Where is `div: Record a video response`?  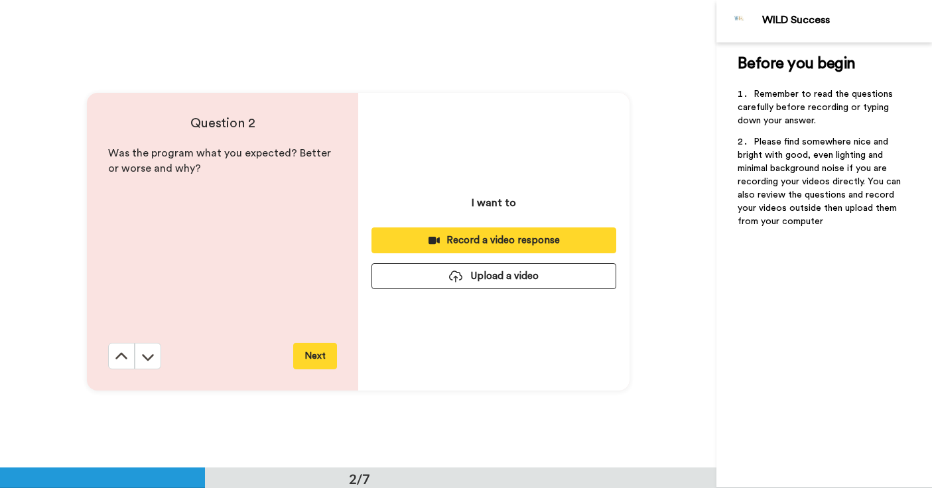 div: Record a video response is located at coordinates (494, 240).